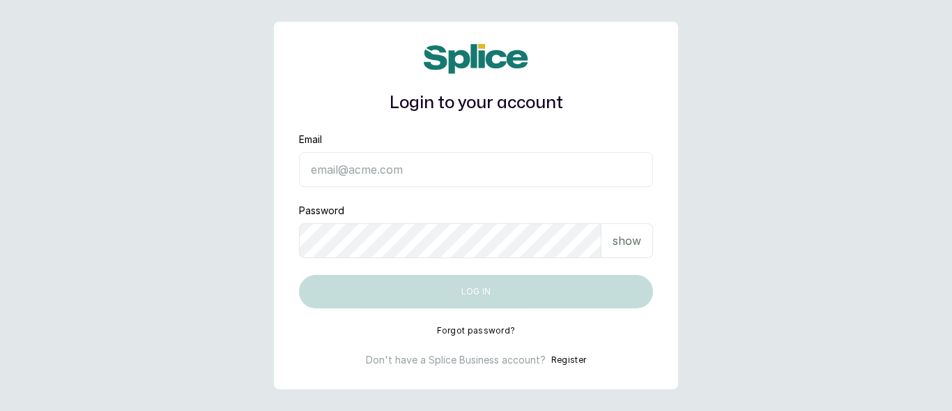  What do you see at coordinates (476, 291) in the screenshot?
I see `button: Log in` at bounding box center [476, 291].